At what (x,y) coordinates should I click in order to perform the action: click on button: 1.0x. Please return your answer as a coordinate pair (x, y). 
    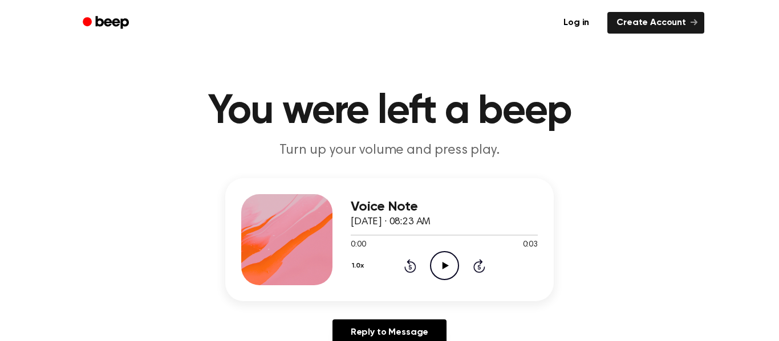
    Looking at the image, I should click on (359, 266).